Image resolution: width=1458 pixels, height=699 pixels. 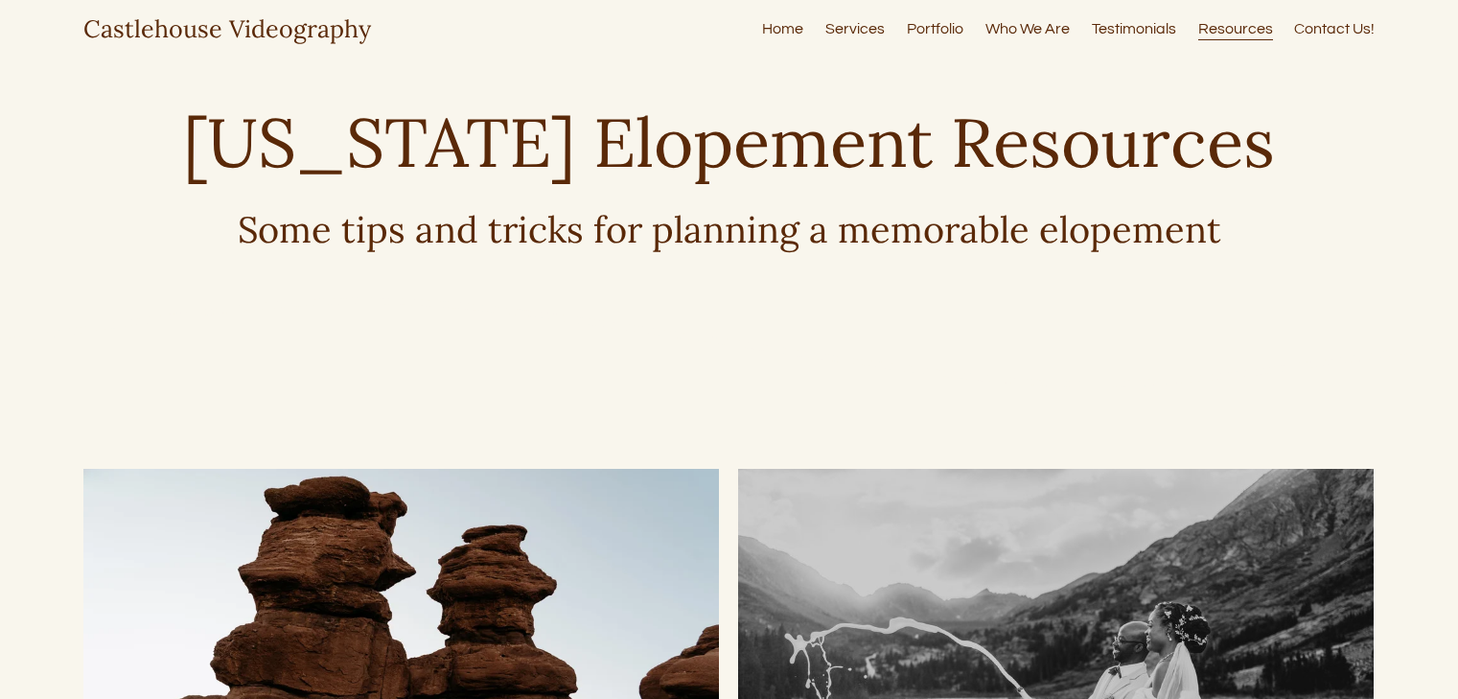 I want to click on h3: Some tips and tricks for planning a memorable elopement, so click(x=729, y=229).